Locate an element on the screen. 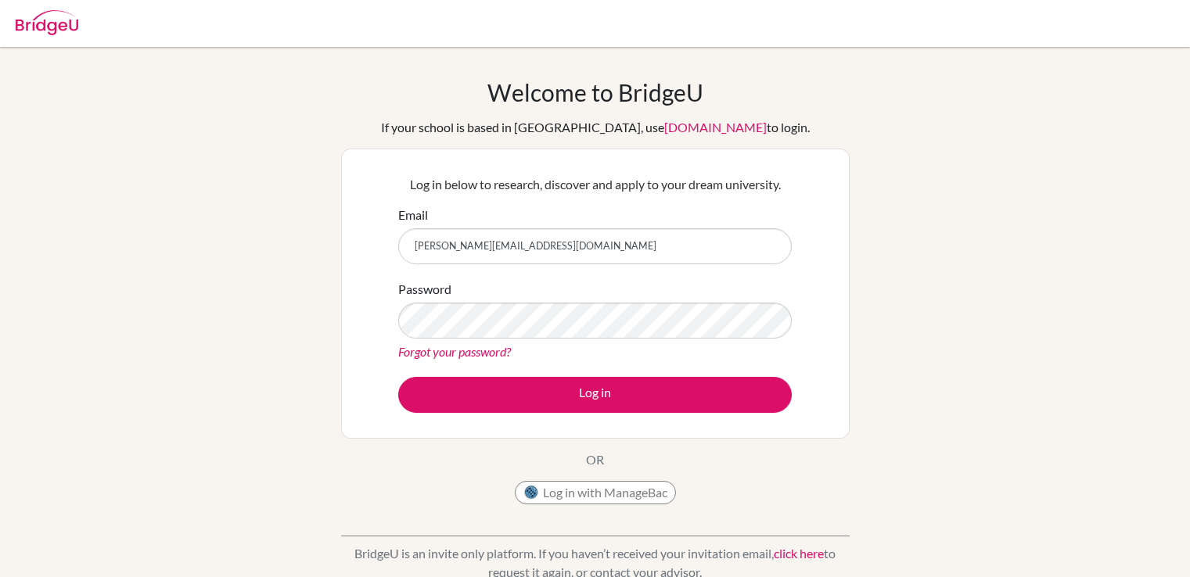  label: Password is located at coordinates (425, 289).